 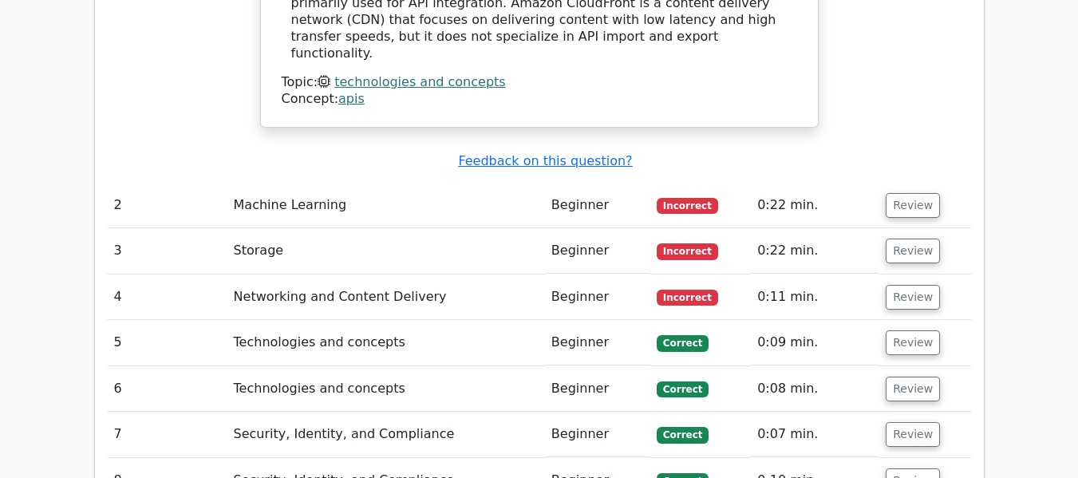 What do you see at coordinates (386, 434) in the screenshot?
I see `td: Security, Identity, and Compliance` at bounding box center [386, 434].